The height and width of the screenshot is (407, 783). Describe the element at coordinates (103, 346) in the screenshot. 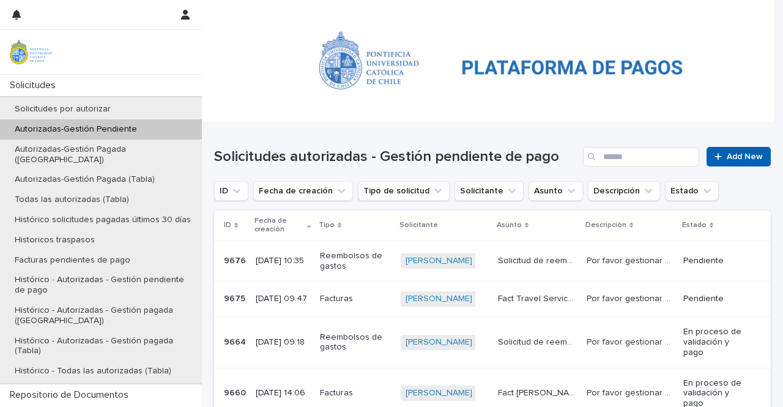

I see `p: Histórico - Autorizadas - Gestión pagada (Tabla)` at that location.